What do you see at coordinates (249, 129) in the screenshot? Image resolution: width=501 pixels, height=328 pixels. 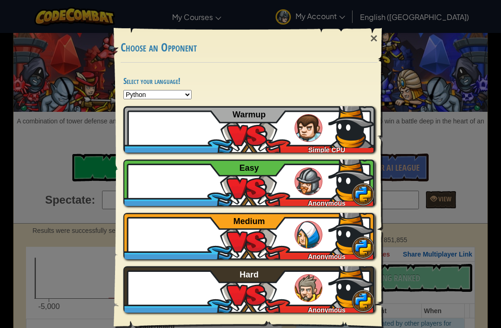 I see `a: Simple CPU` at bounding box center [249, 129].